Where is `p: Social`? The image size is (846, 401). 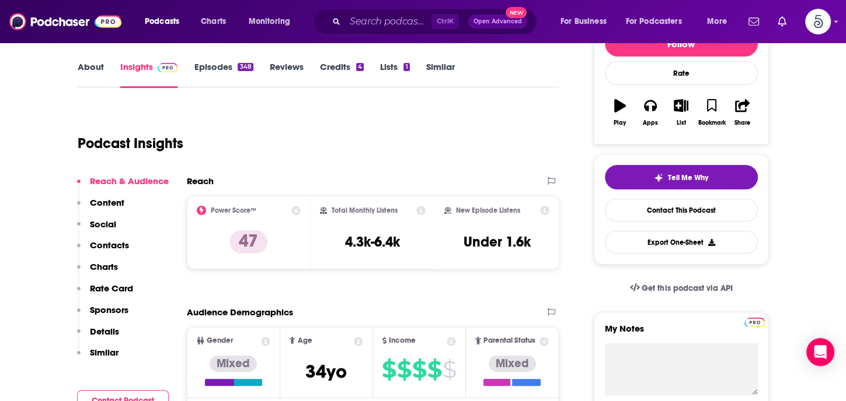 p: Social is located at coordinates (103, 224).